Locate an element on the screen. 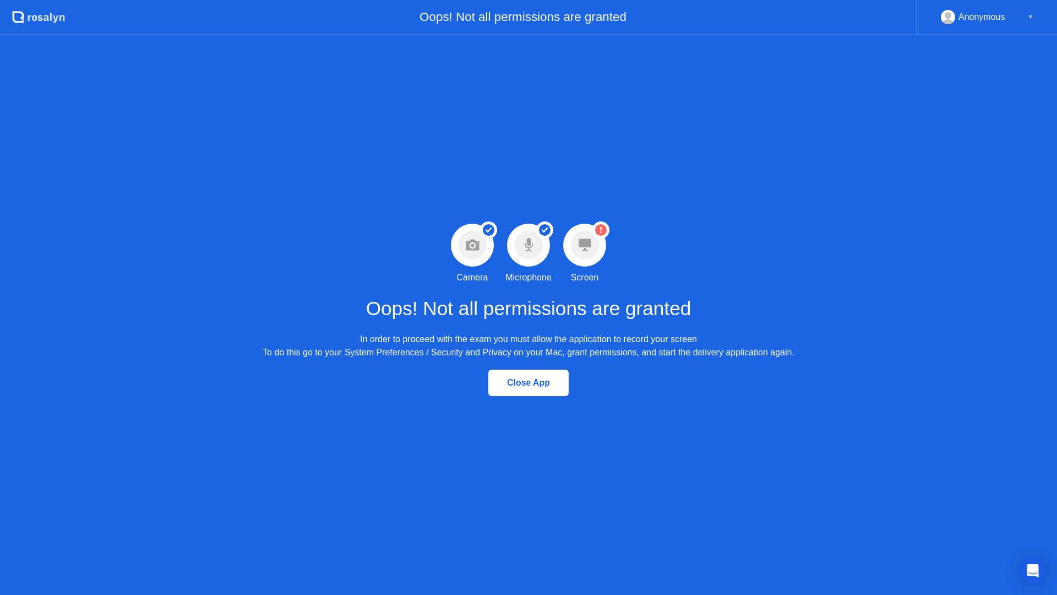 The width and height of the screenshot is (1057, 595). div: Open Intercom Messenger is located at coordinates (1033, 571).